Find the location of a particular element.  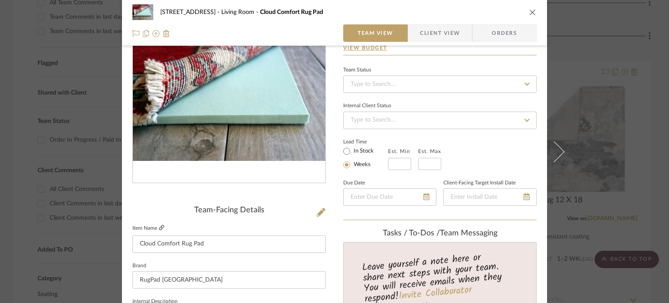

div: team Messaging is located at coordinates (440, 233).